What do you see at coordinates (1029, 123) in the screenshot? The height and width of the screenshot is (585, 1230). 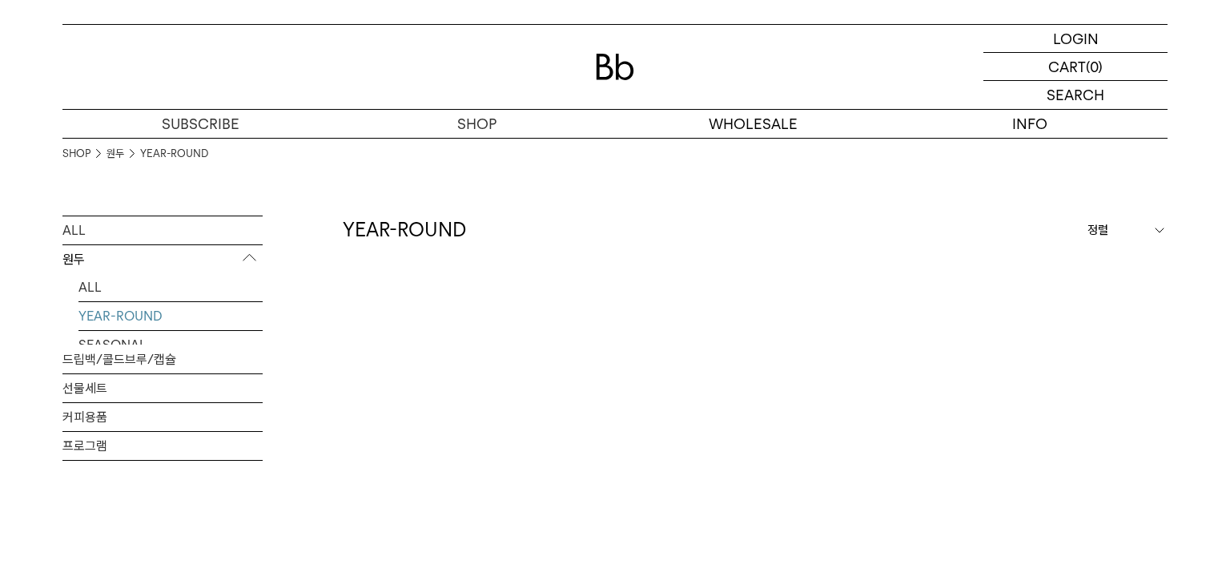 I see `p: INFO` at bounding box center [1029, 123].